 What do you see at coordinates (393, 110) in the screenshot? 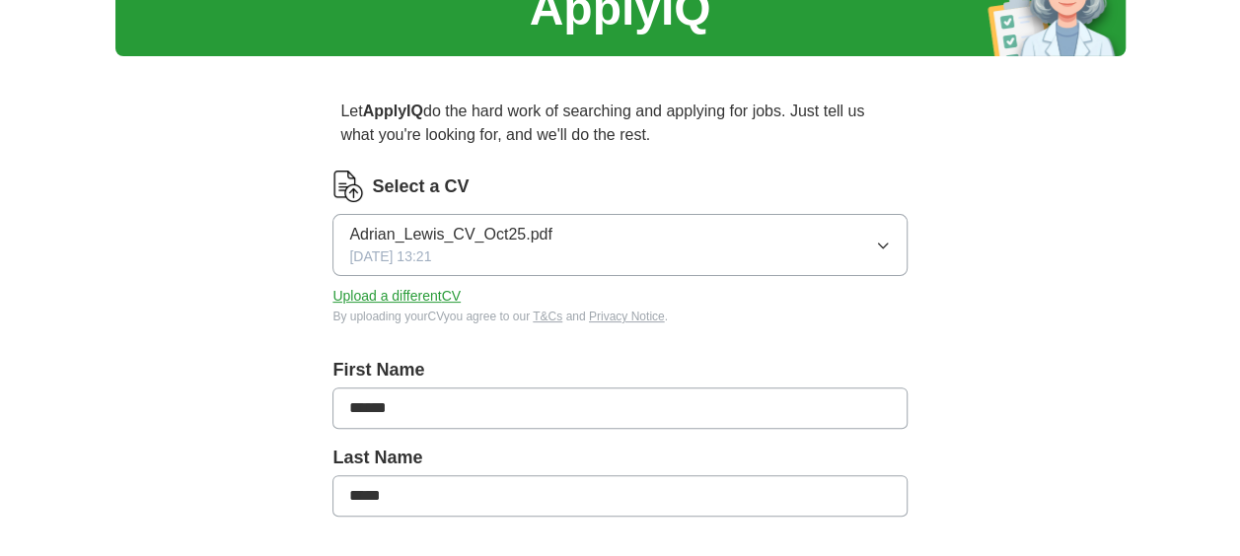
I see `strong: ApplyIQ` at bounding box center [393, 110].